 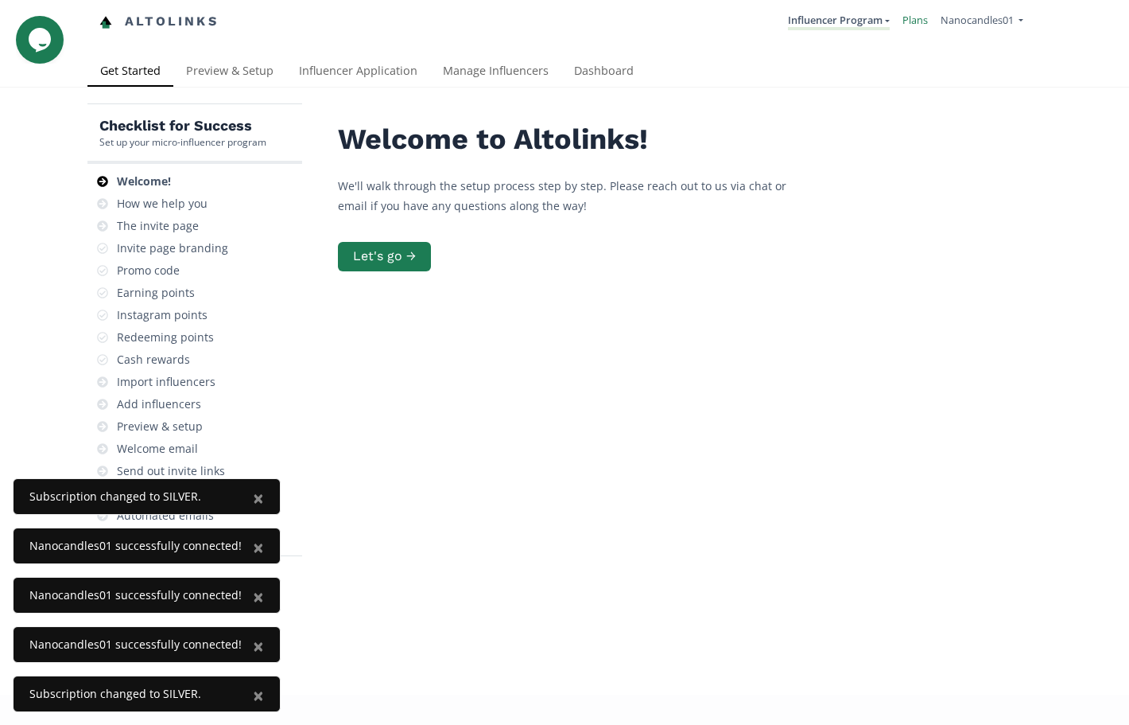 What do you see at coordinates (162, 204) in the screenshot?
I see `div: How we help you` at bounding box center [162, 204].